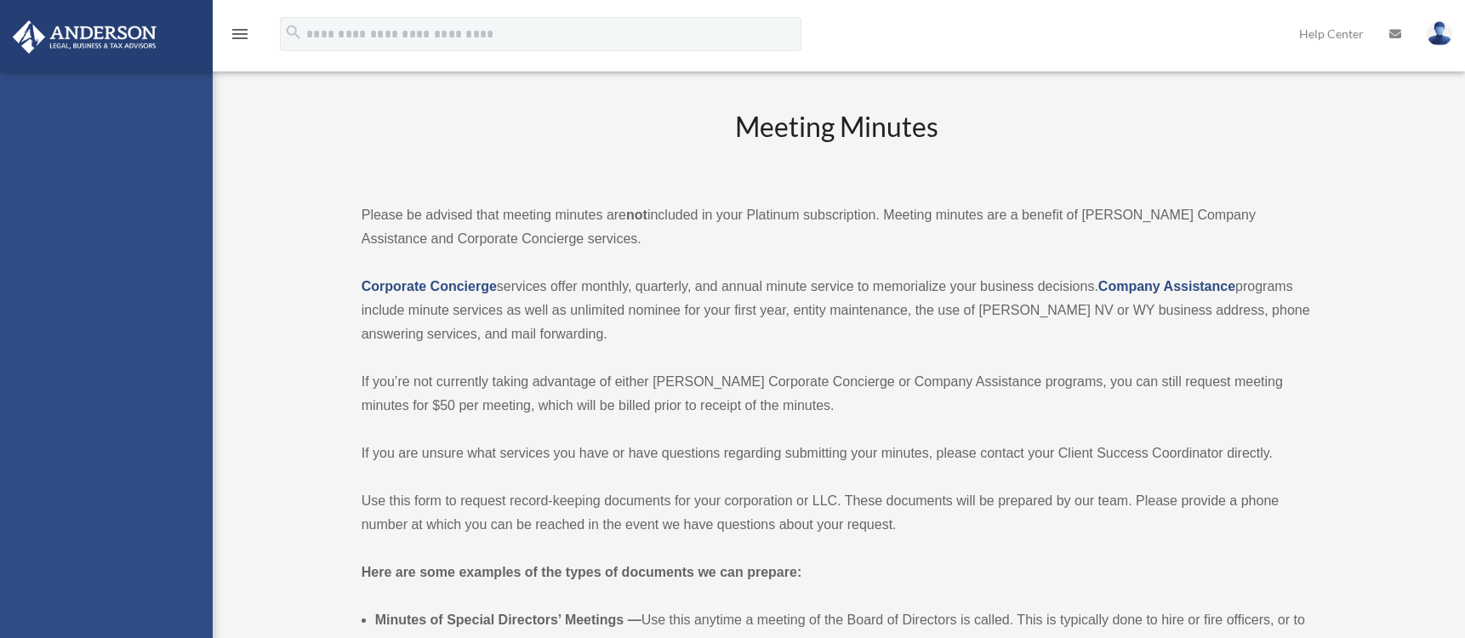 This screenshot has width=1465, height=638. I want to click on p: services offer monthly, quarterly, and annual minute service to memorialize your business decisio..., so click(837, 311).